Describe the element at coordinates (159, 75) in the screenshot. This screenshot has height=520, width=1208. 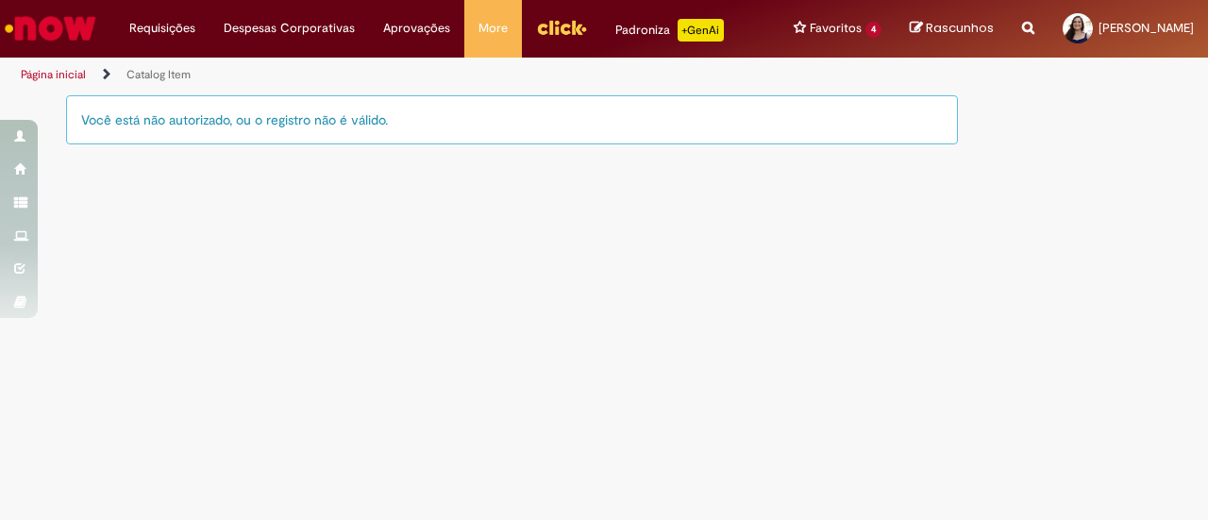
I see `a: Catalog Item` at that location.